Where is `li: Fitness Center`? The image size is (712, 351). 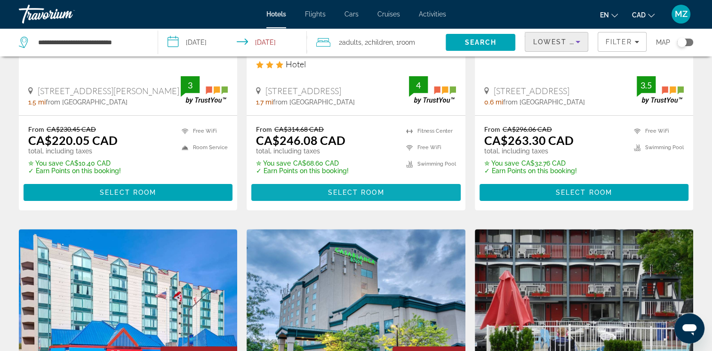 li: Fitness Center is located at coordinates (429, 131).